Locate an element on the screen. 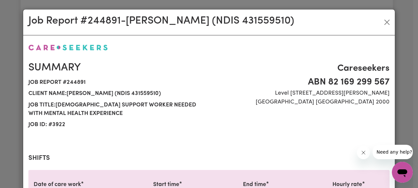 This screenshot has width=418, height=188. span: ABN 82 169 299 567 is located at coordinates (301, 82).